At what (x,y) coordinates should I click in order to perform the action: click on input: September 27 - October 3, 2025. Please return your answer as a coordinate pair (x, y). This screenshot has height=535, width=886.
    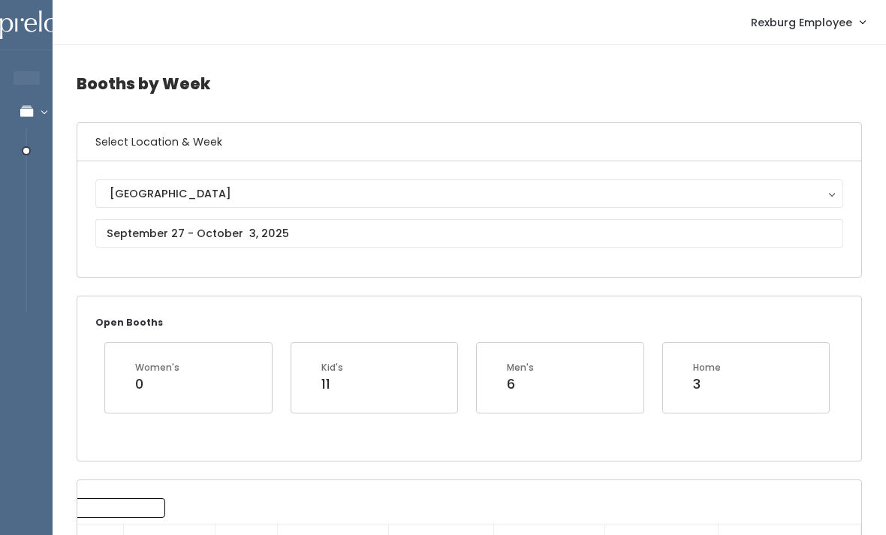
    Looking at the image, I should click on (469, 234).